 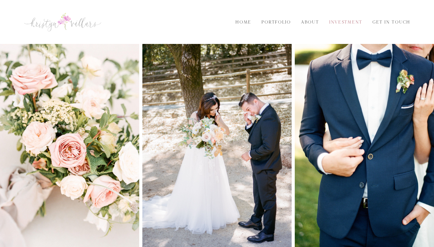 I want to click on a: Portfolio, so click(x=277, y=22).